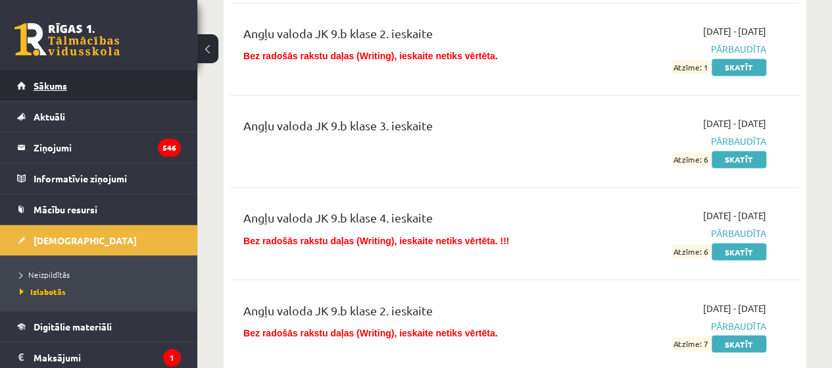  Describe the element at coordinates (50, 85) in the screenshot. I see `span: Sākums` at that location.